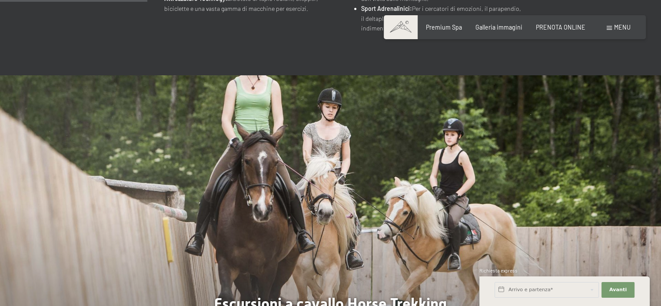 The height and width of the screenshot is (306, 661). Describe the element at coordinates (499, 27) in the screenshot. I see `a: Galleria immagini` at that location.